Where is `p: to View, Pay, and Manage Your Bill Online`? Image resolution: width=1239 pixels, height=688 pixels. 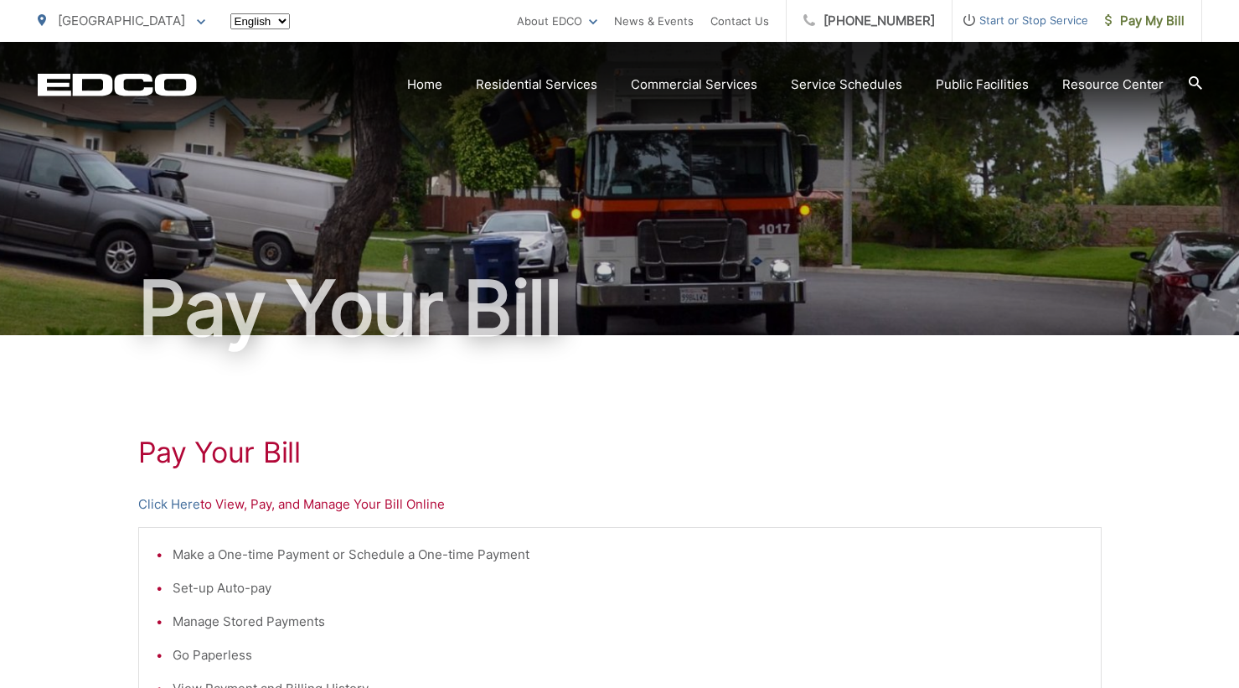
p: to View, Pay, and Manage Your Bill Online is located at coordinates (620, 504).